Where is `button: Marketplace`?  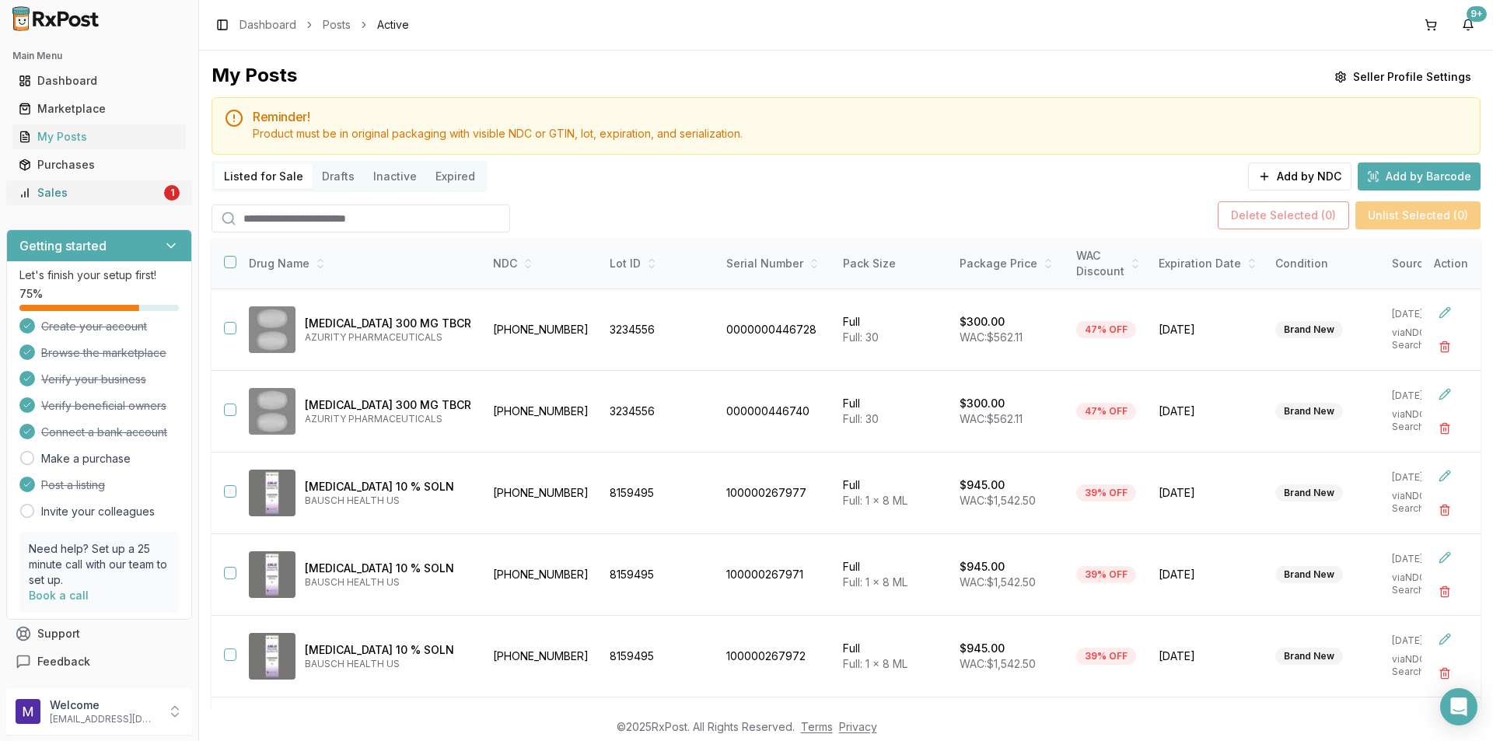 button: Marketplace is located at coordinates (99, 109).